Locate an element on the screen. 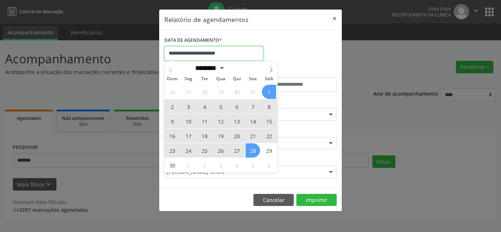  span: Novembro 4, 2025 is located at coordinates (204, 106).